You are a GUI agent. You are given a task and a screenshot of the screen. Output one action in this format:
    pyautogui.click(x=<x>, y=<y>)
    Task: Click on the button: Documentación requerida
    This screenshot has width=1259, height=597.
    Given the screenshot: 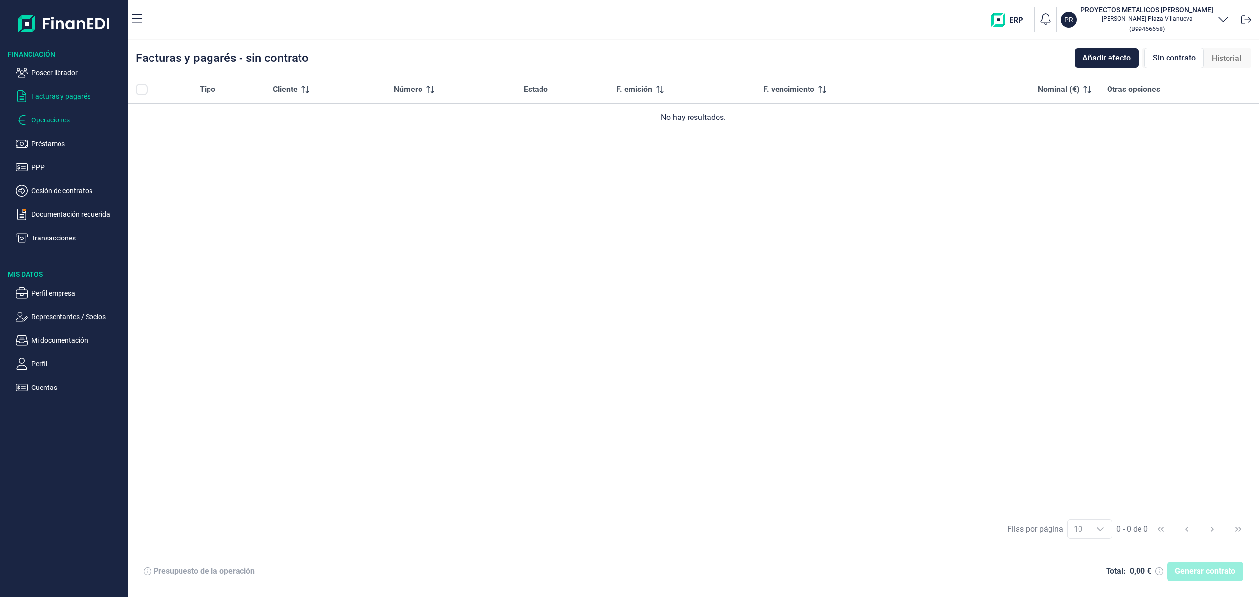 What is the action you would take?
    pyautogui.click(x=70, y=214)
    